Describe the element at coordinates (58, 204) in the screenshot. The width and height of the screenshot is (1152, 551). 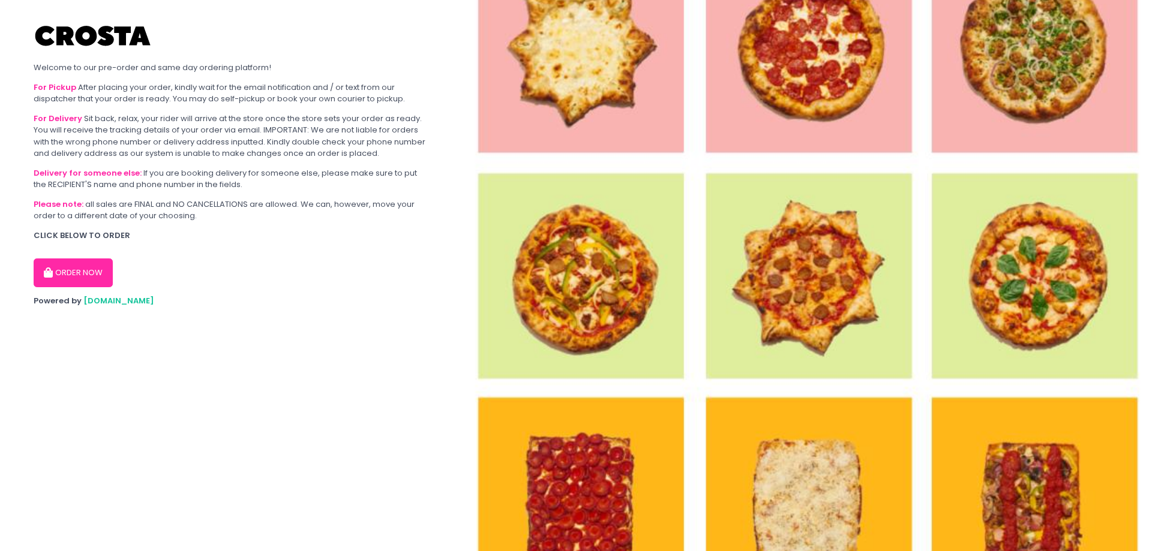
I see `b: Please note:` at that location.